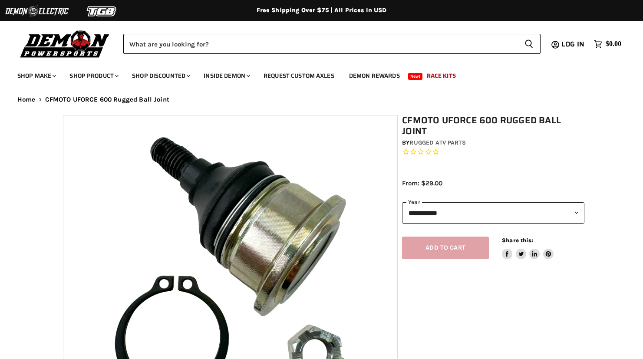  I want to click on span: New!, so click(416, 76).